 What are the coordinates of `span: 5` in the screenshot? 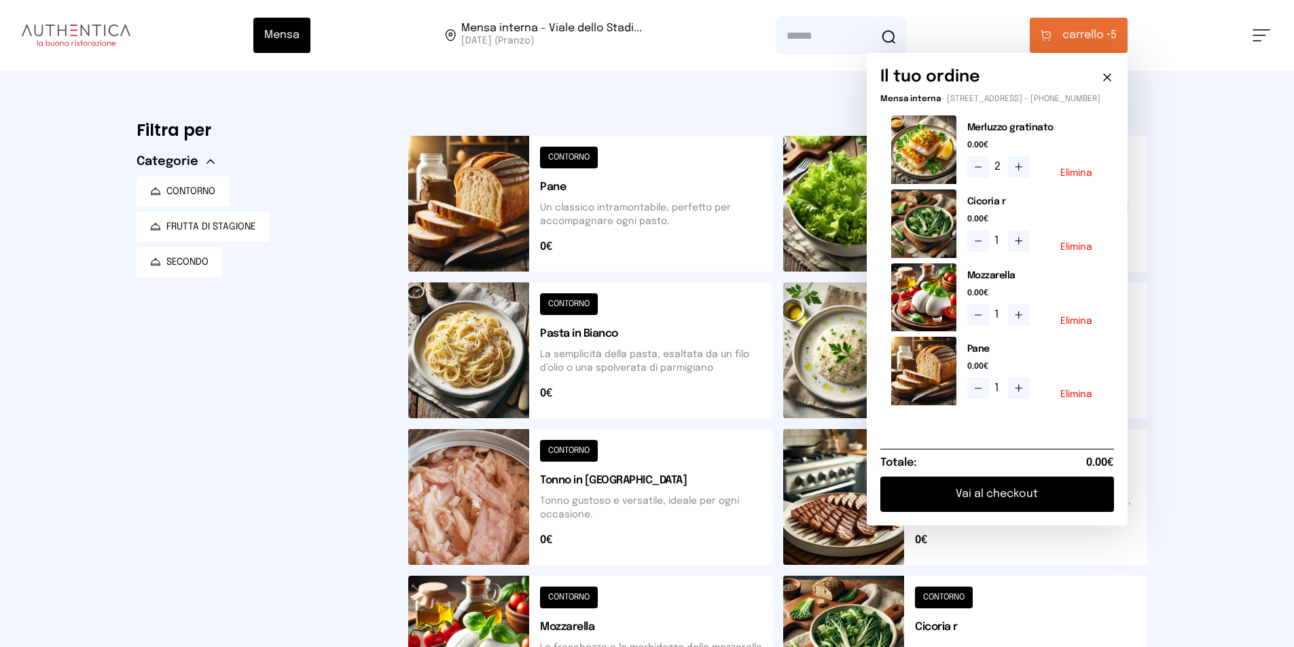 It's located at (1090, 35).